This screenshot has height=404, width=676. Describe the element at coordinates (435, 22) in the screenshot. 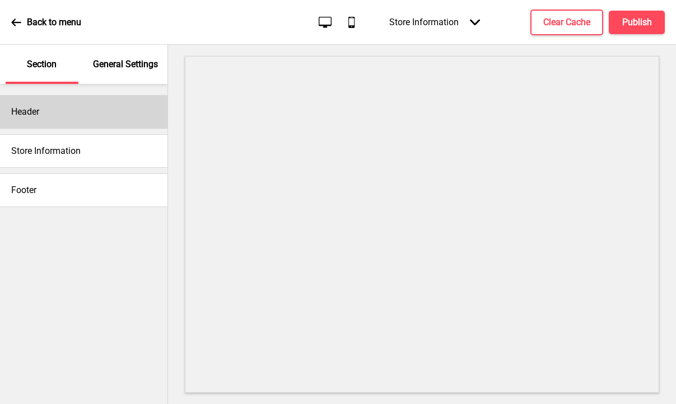

I see `div: Store Information` at that location.